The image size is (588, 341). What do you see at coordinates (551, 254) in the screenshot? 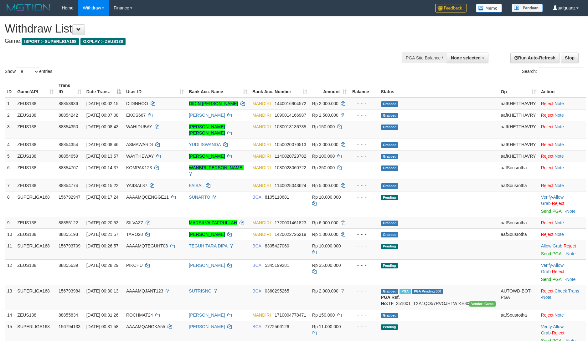
I see `a: Send PGA` at bounding box center [551, 254].